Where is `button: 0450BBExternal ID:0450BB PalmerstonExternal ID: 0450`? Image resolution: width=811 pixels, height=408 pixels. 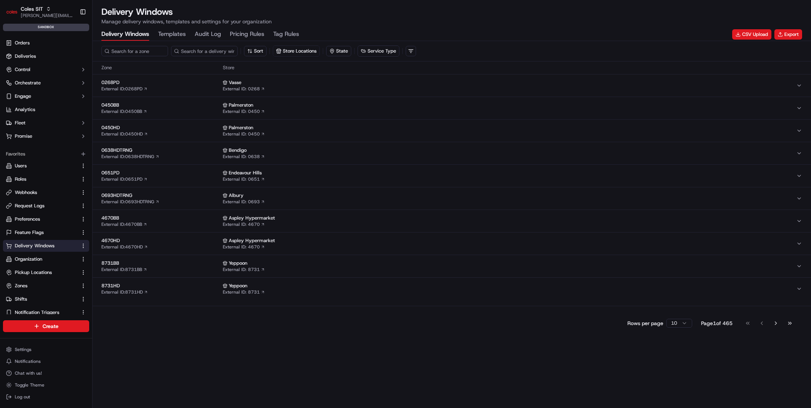
button: 0450BBExternal ID:0450BB PalmerstonExternal ID: 0450 is located at coordinates (452, 108).